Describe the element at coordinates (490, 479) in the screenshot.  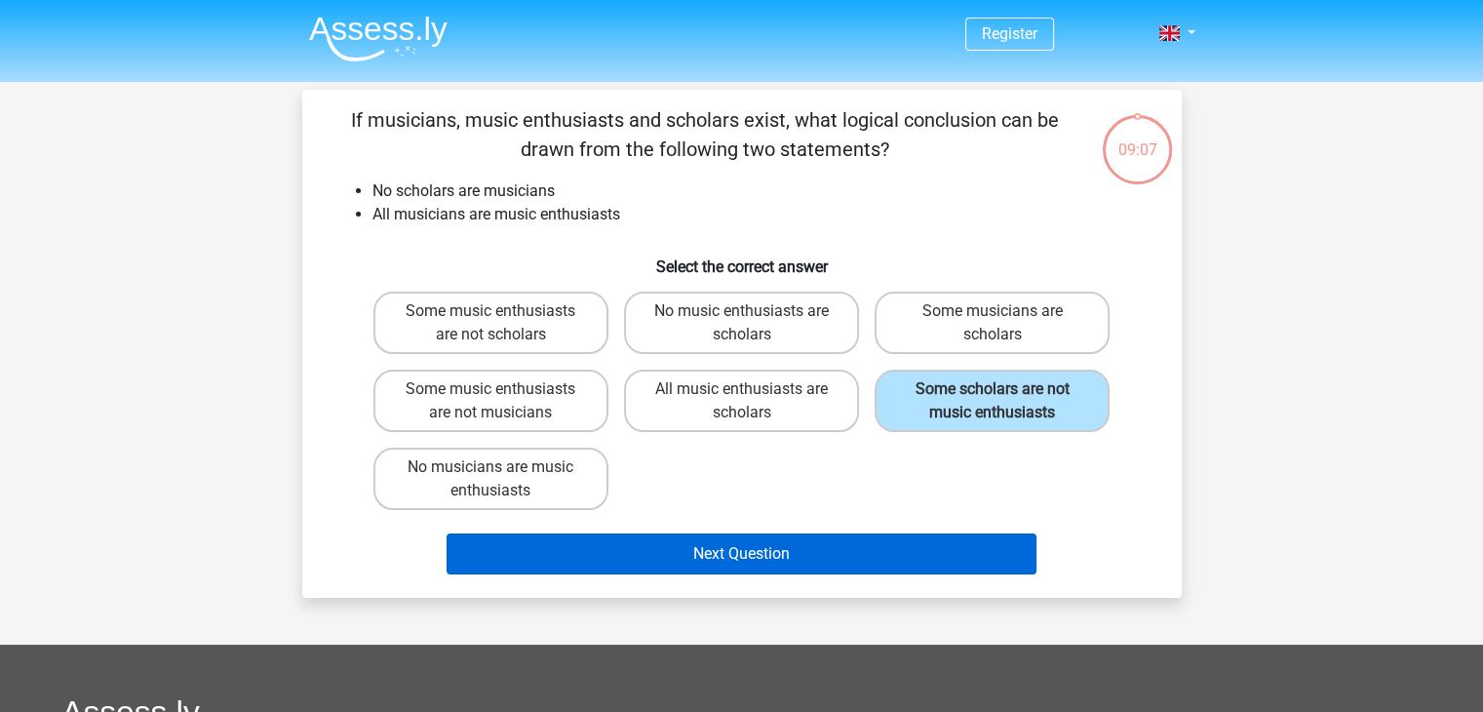
I see `label: No musicians are music enthusiasts` at that location.